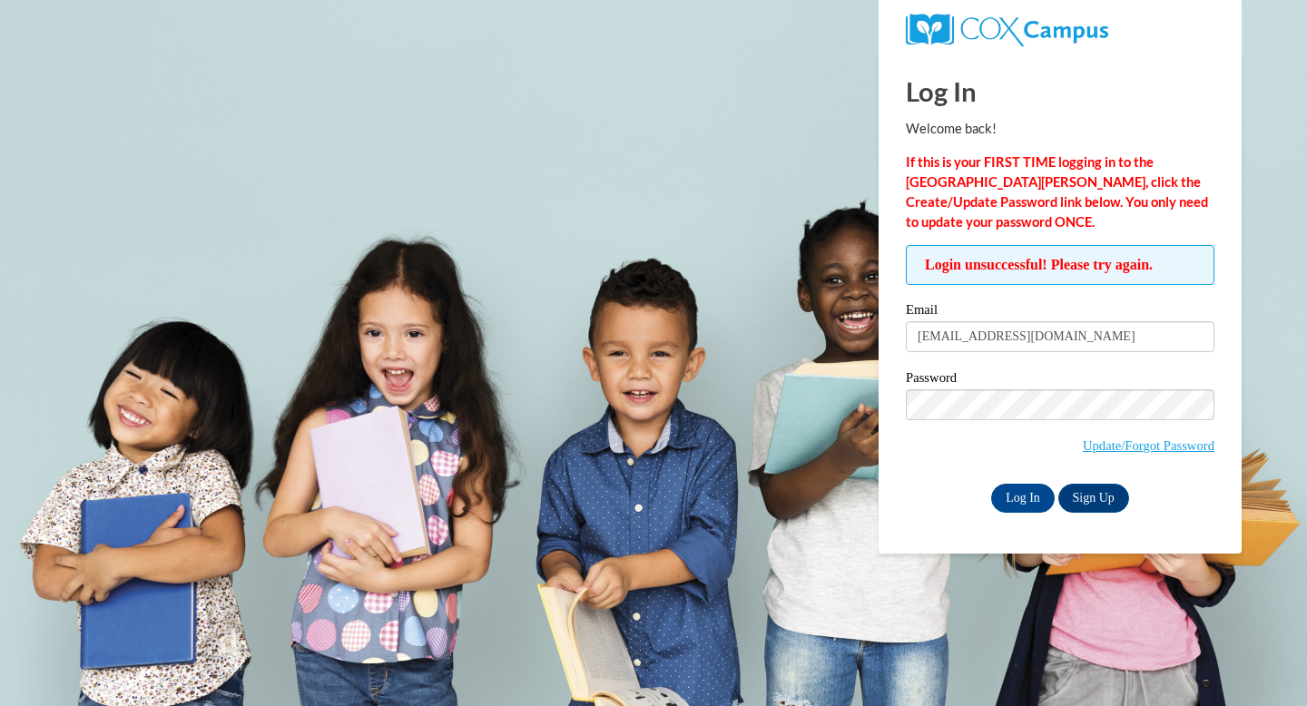 This screenshot has width=1307, height=706. What do you see at coordinates (1007, 30) in the screenshot?
I see `img: COX Campus` at bounding box center [1007, 30].